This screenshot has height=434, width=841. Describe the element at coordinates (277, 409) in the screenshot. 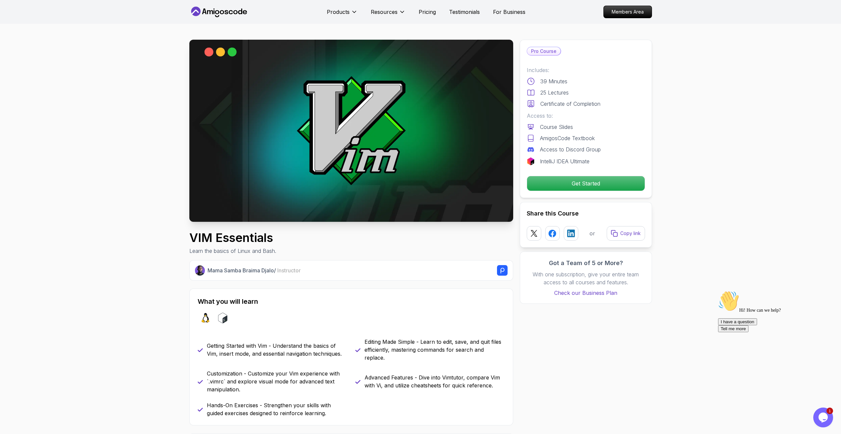

I see `p: Hands-On Exercises - Strengthen your skills with guided exercises designed to reinforce learning.` at that location.